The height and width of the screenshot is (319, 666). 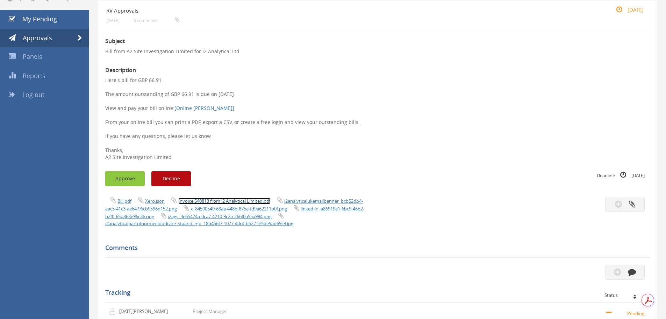 I want to click on a: i2analyticalpartofnormecfoodcare_staand_rgb_18b456f7-1077-40c4-b527-fe5de9ad69c9.jpg, so click(x=199, y=223).